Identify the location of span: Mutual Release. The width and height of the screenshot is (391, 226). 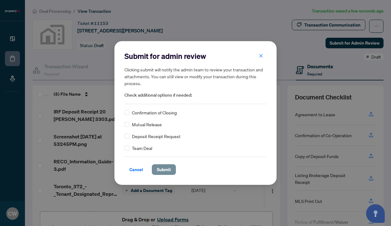
(147, 124).